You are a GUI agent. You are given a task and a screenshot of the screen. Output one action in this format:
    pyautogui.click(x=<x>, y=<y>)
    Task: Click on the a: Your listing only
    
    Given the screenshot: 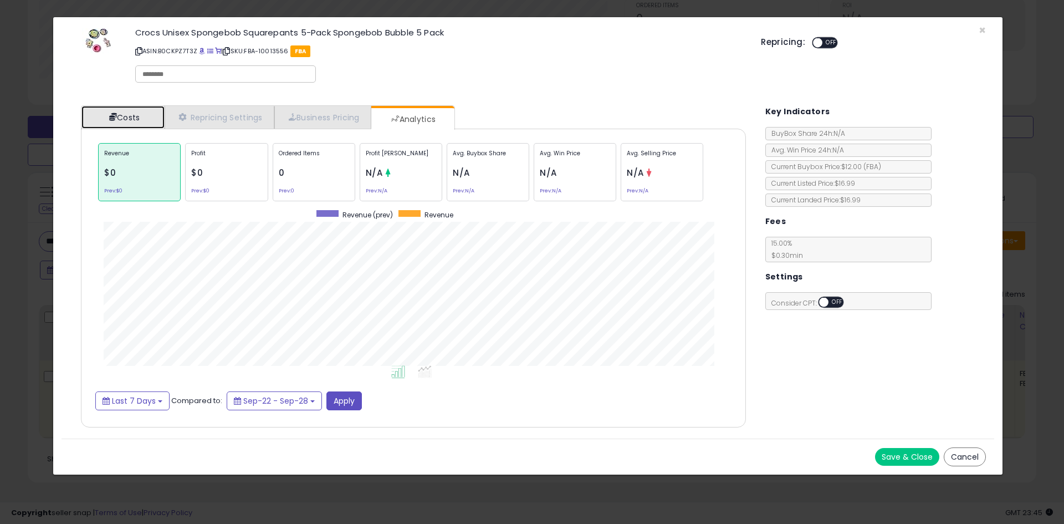 What is the action you would take?
    pyautogui.click(x=218, y=51)
    